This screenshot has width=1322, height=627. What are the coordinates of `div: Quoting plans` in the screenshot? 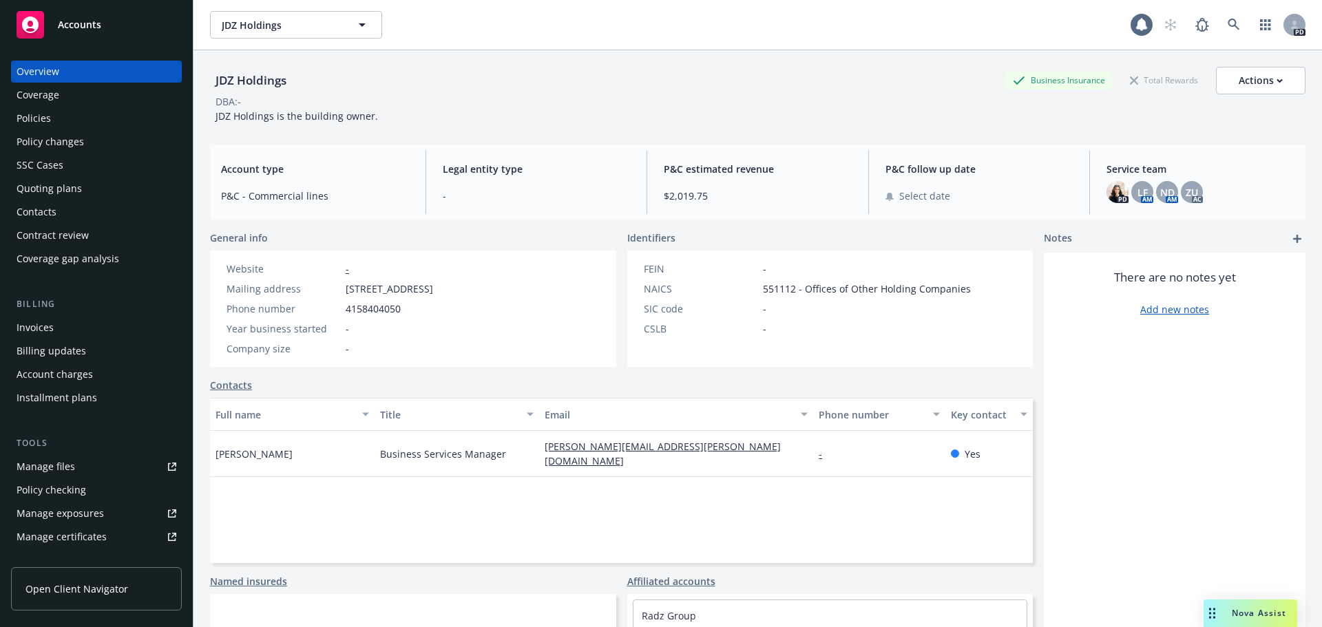 It's located at (49, 189).